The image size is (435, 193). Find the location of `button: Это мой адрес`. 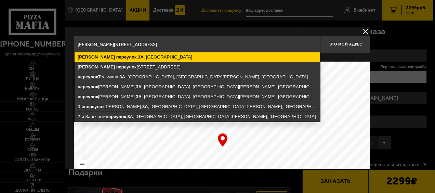

button: Это мой адрес is located at coordinates (346, 44).